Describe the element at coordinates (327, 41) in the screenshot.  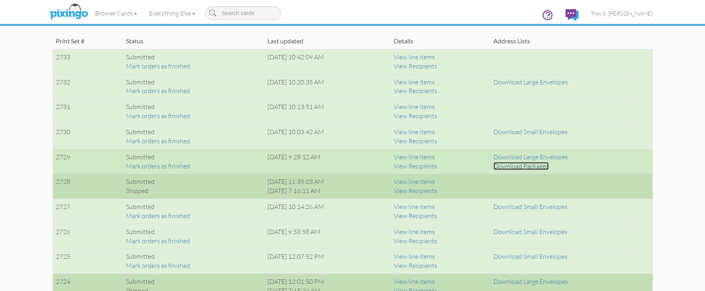
I see `td: Last updated` at that location.